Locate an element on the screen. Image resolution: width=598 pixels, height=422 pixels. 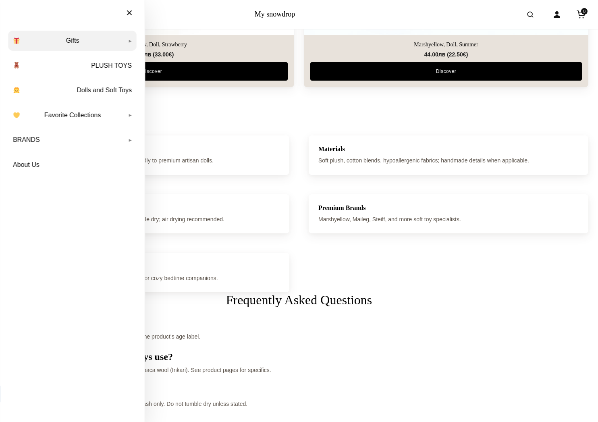
span: 0 is located at coordinates (584, 11).